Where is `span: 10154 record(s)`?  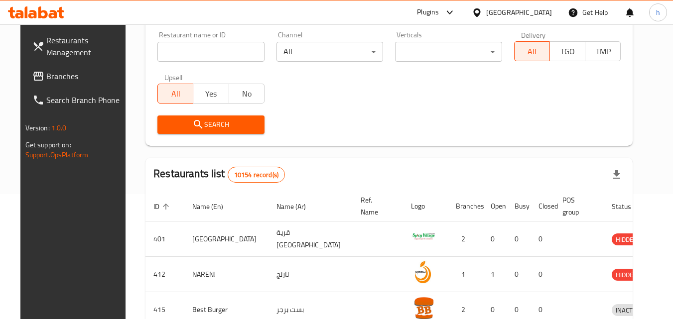
span: 10154 record(s) is located at coordinates (256, 175).